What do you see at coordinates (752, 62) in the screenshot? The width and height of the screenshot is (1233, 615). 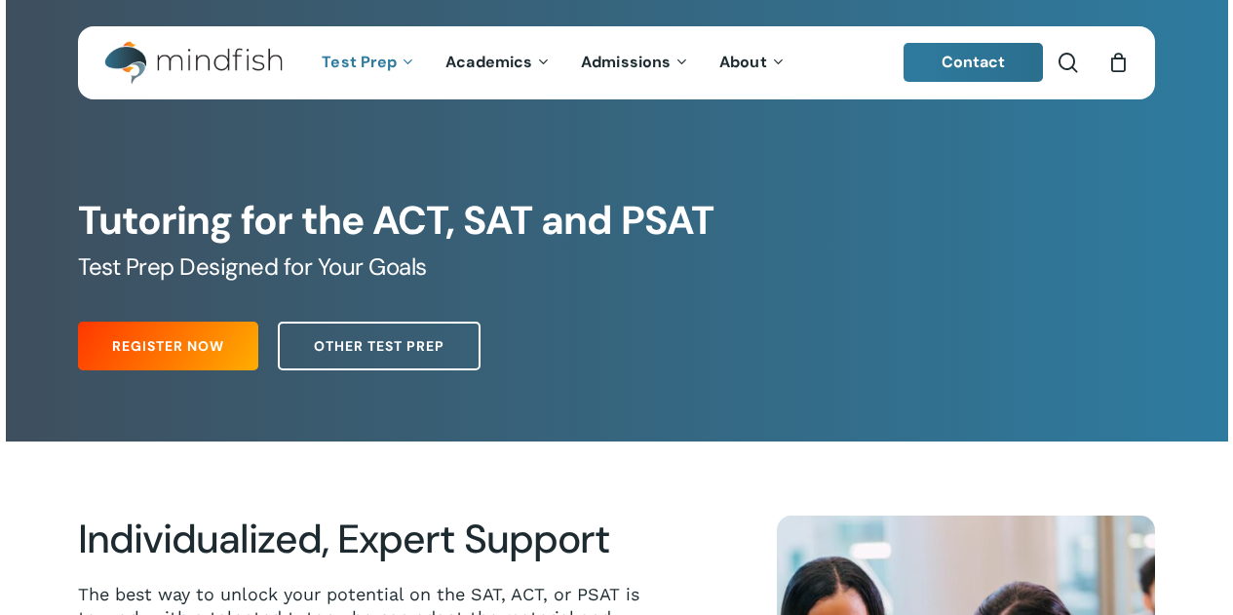 I see `a: About` at bounding box center [752, 62].